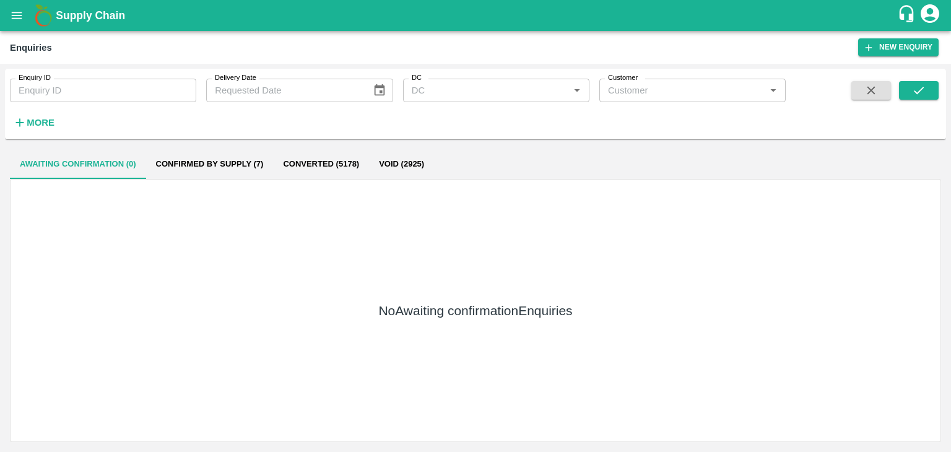  What do you see at coordinates (284, 90) in the screenshot?
I see `input: Requested Date` at bounding box center [284, 90].